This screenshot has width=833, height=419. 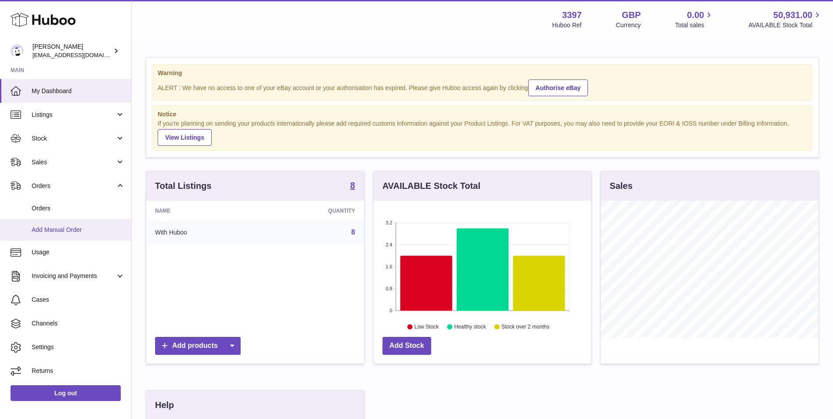 I want to click on strong: Warning, so click(x=482, y=73).